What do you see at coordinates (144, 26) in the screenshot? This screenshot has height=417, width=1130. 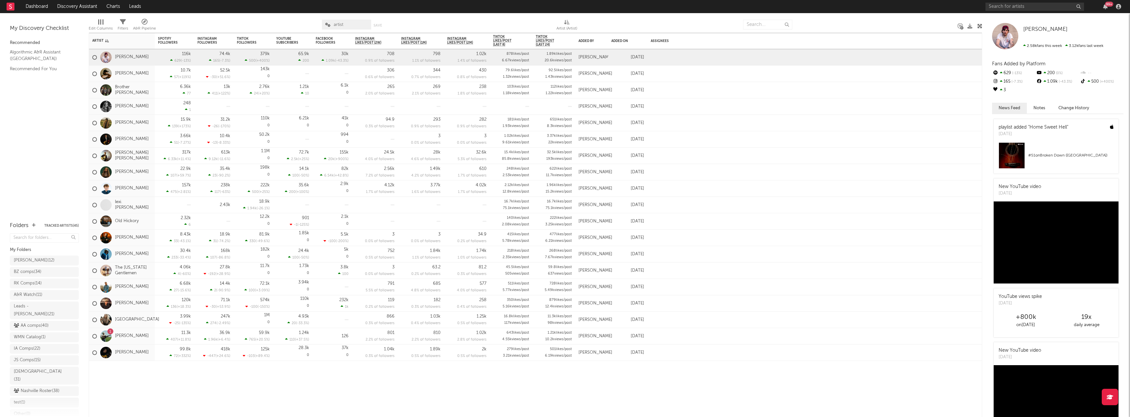 I see `div: A&R Pipeline` at bounding box center [144, 26].